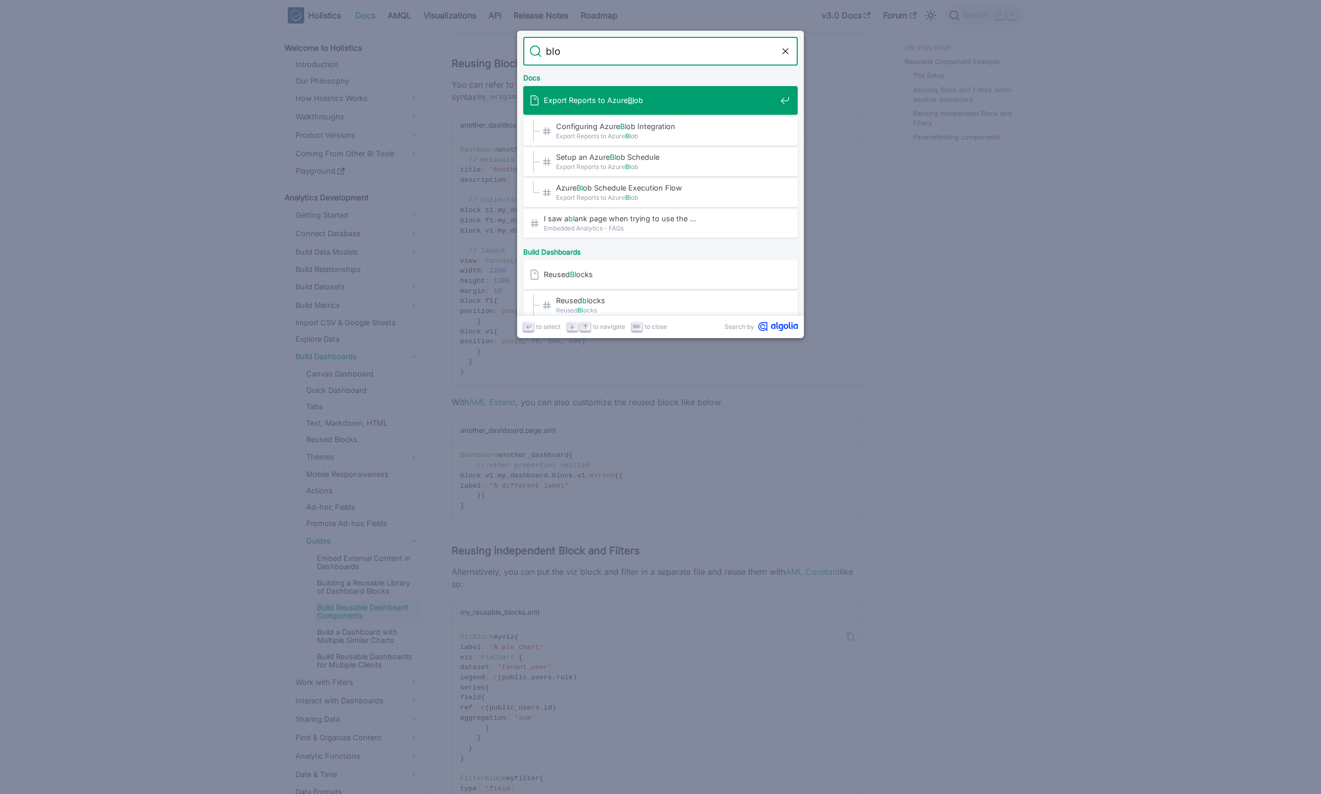  I want to click on span: Search by, so click(739, 326).